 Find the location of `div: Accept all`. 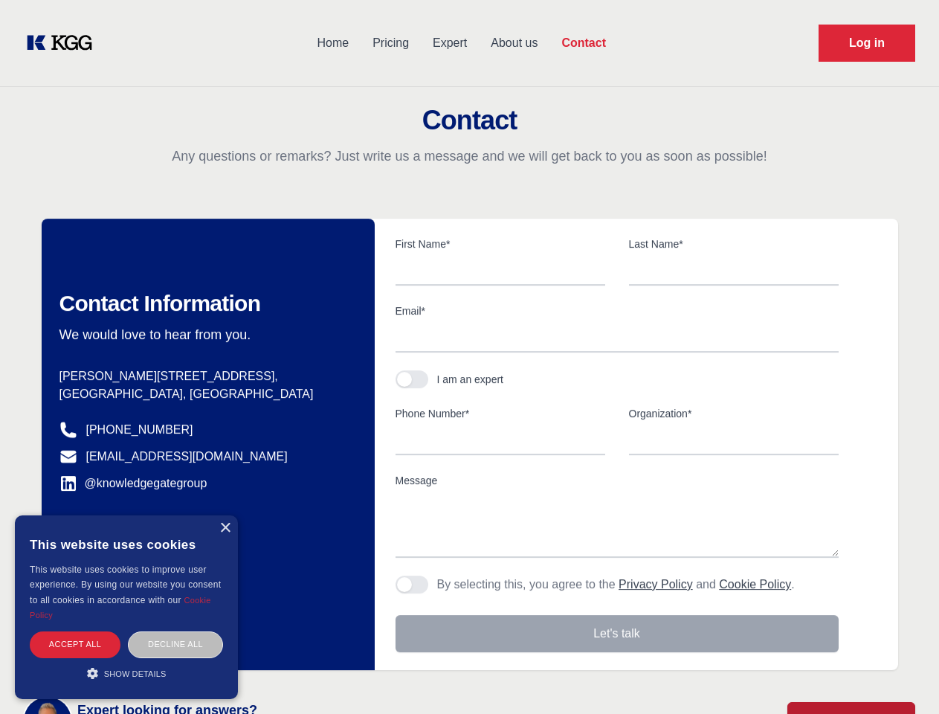

div: Accept all is located at coordinates (75, 644).